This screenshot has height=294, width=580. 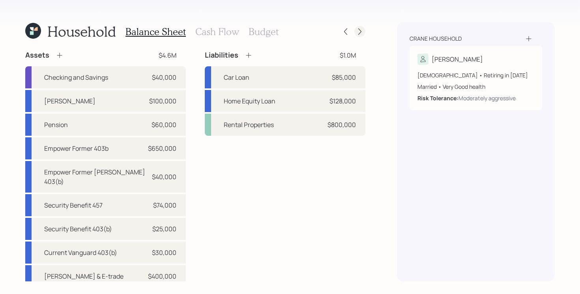 I want to click on h4: Liabilities, so click(x=221, y=55).